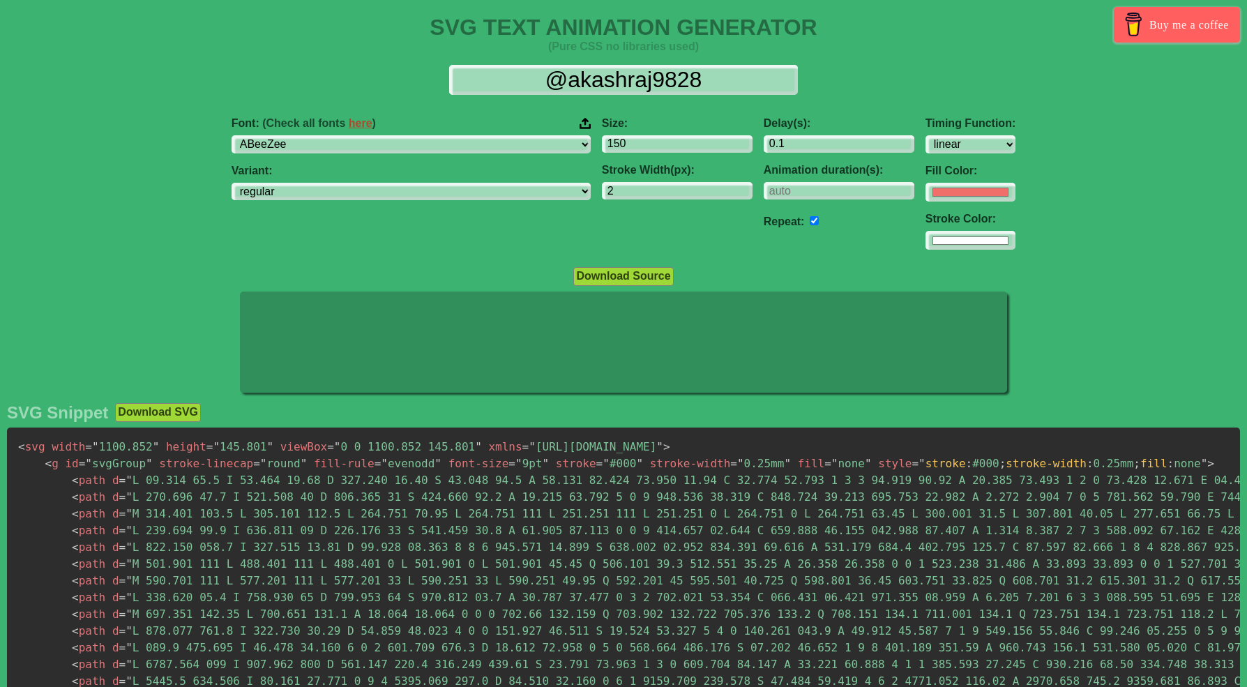 The width and height of the screenshot is (1247, 687). I want to click on h2: SVG Snippet, so click(57, 413).